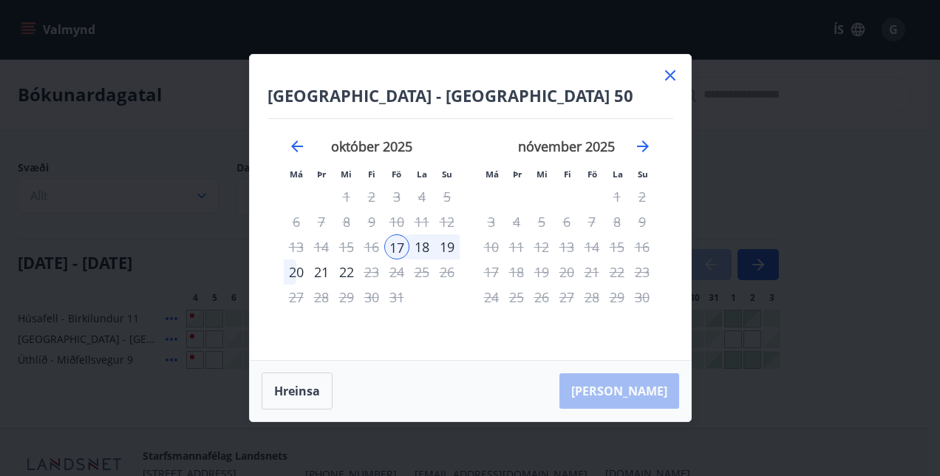  Describe the element at coordinates (321, 222) in the screenshot. I see `td: Not available. þriðjudagur, 7. október 2025` at that location.